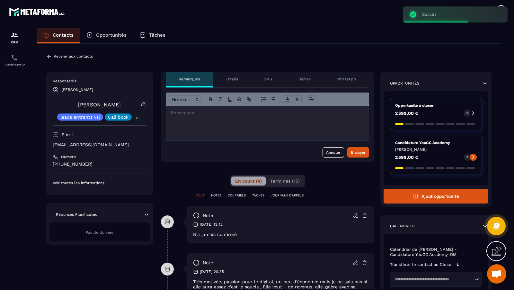  What do you see at coordinates (333, 152) in the screenshot?
I see `button: Annuler` at bounding box center [333, 152].